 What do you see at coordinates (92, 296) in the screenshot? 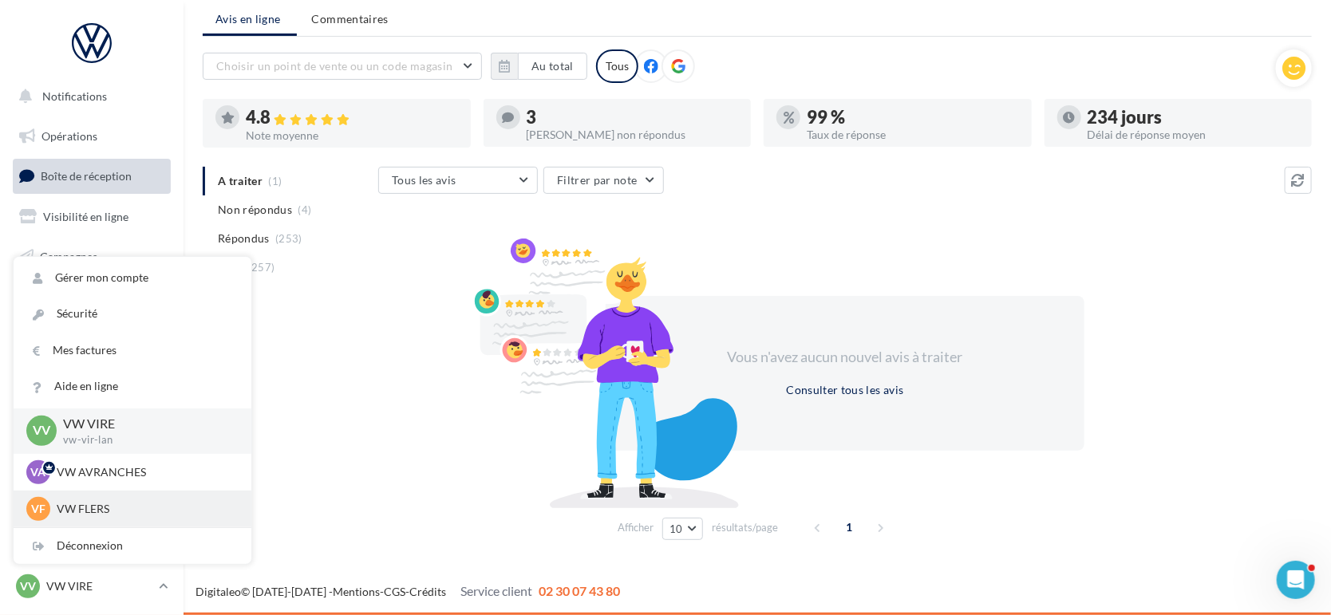
I see `a: Contacts` at bounding box center [92, 296].